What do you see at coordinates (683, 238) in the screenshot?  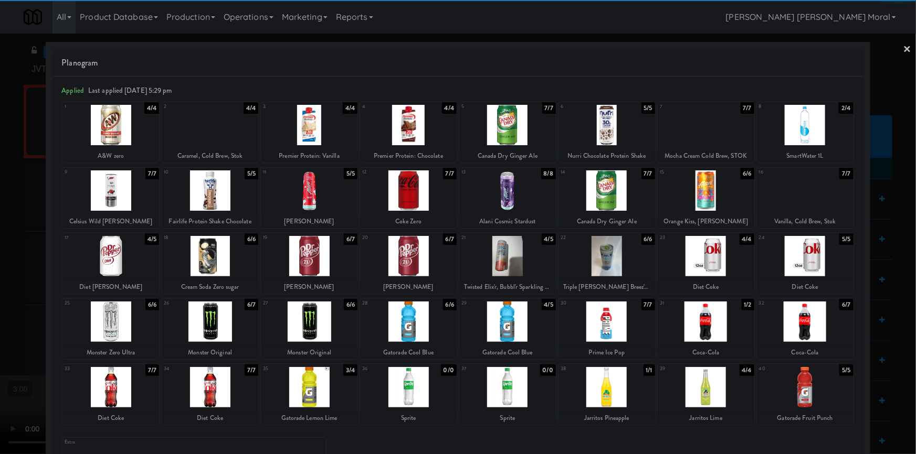 I see `div: 23` at bounding box center [683, 238].